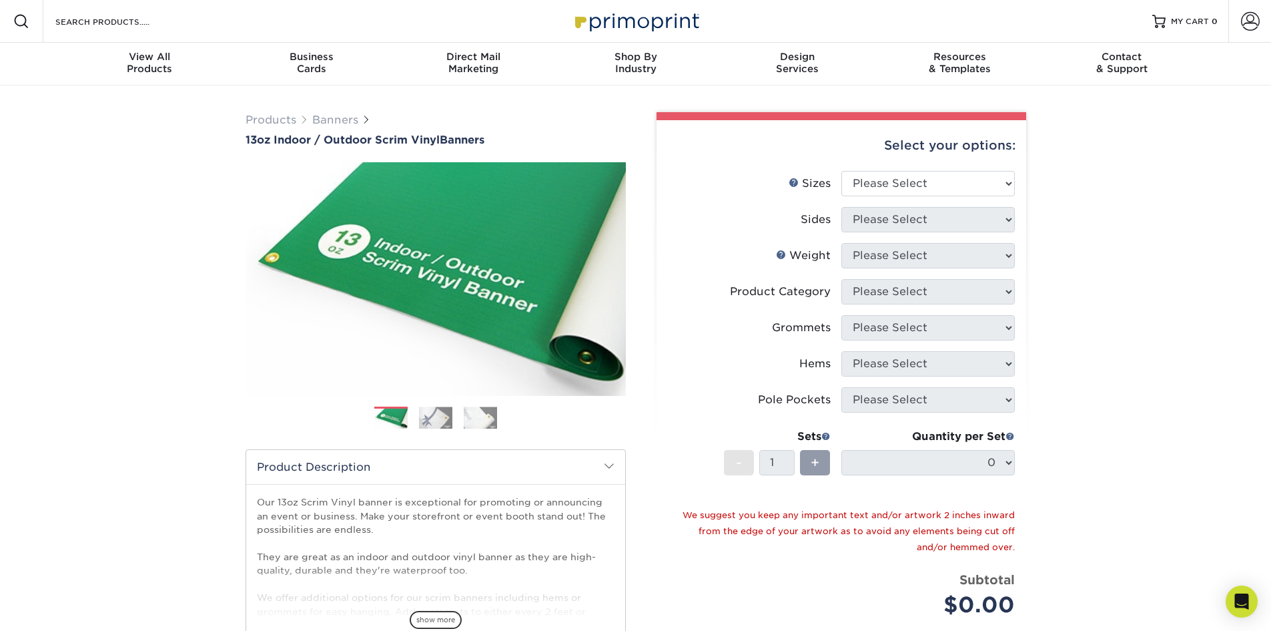  I want to click on input: SEARCH PRODUCTS....., so click(119, 21).